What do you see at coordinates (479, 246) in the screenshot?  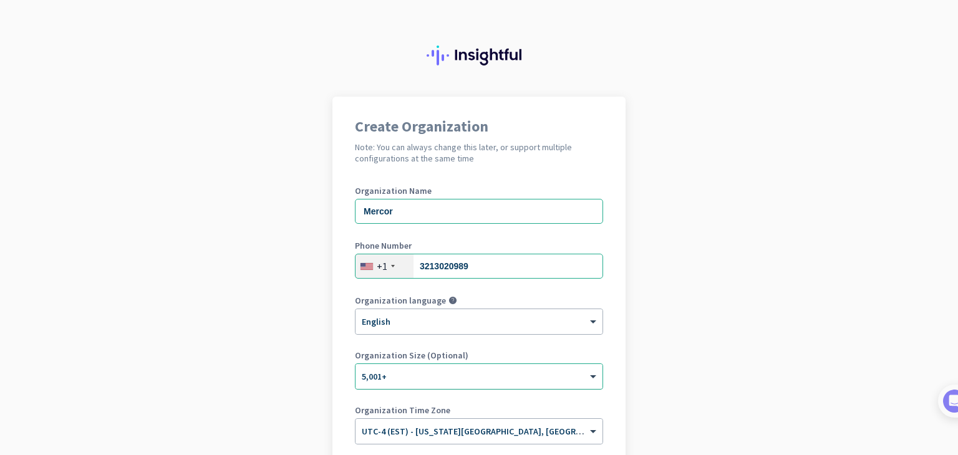 I see `label: Phone Number` at bounding box center [479, 246].